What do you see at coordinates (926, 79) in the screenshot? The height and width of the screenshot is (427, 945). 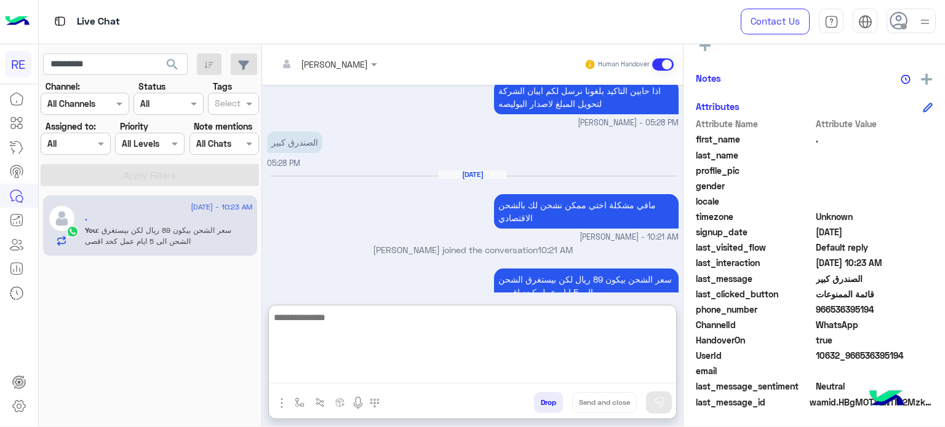 I see `img: add` at bounding box center [926, 79].